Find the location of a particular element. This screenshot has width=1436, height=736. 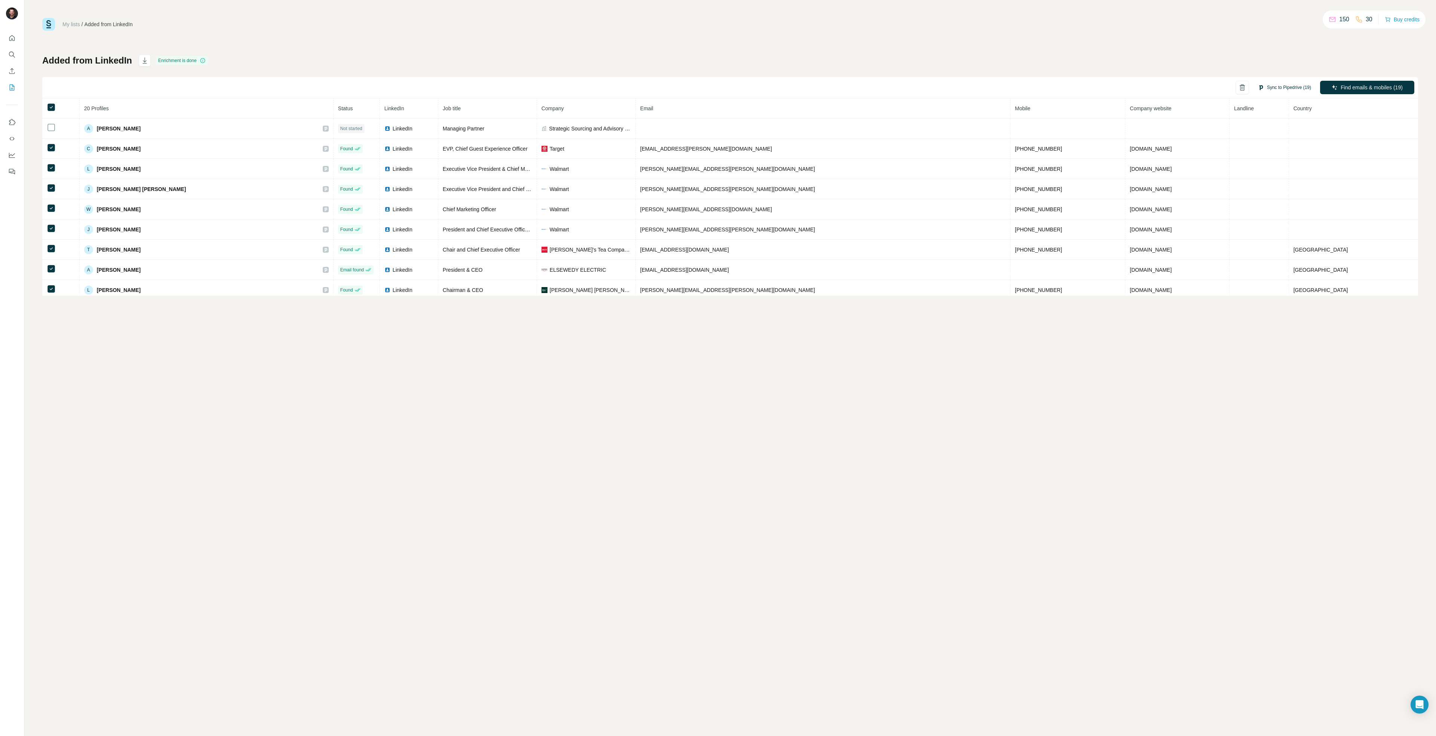

span: Not started is located at coordinates (351, 129).